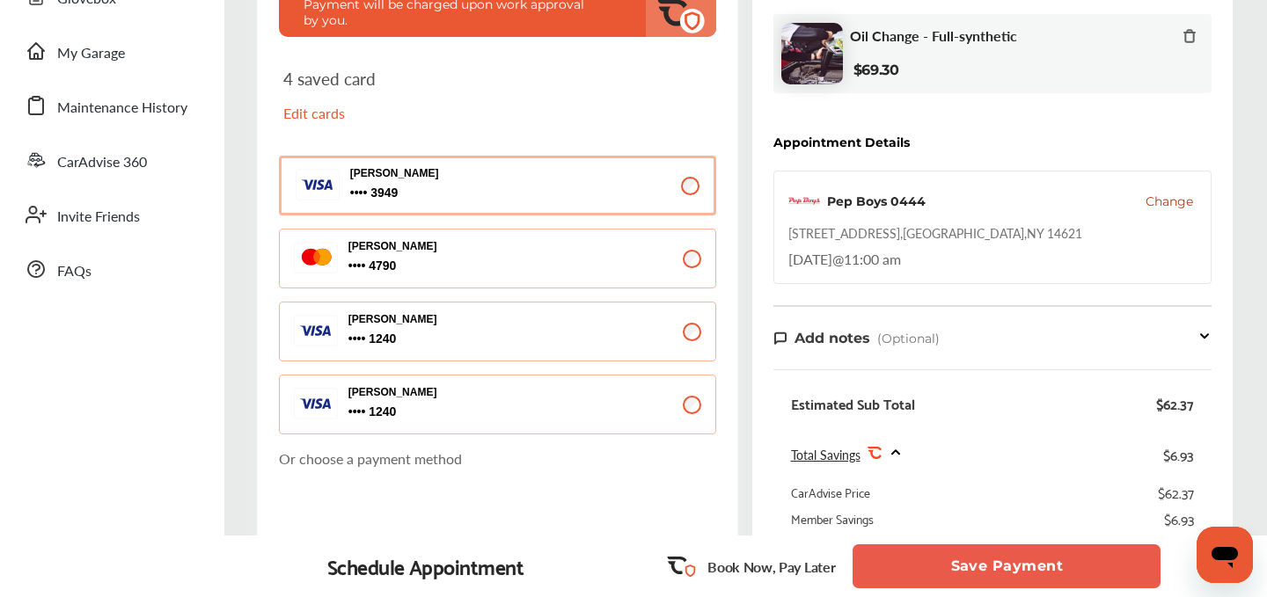  Describe the element at coordinates (852, 404) in the screenshot. I see `div: Estimated Sub Total` at that location.